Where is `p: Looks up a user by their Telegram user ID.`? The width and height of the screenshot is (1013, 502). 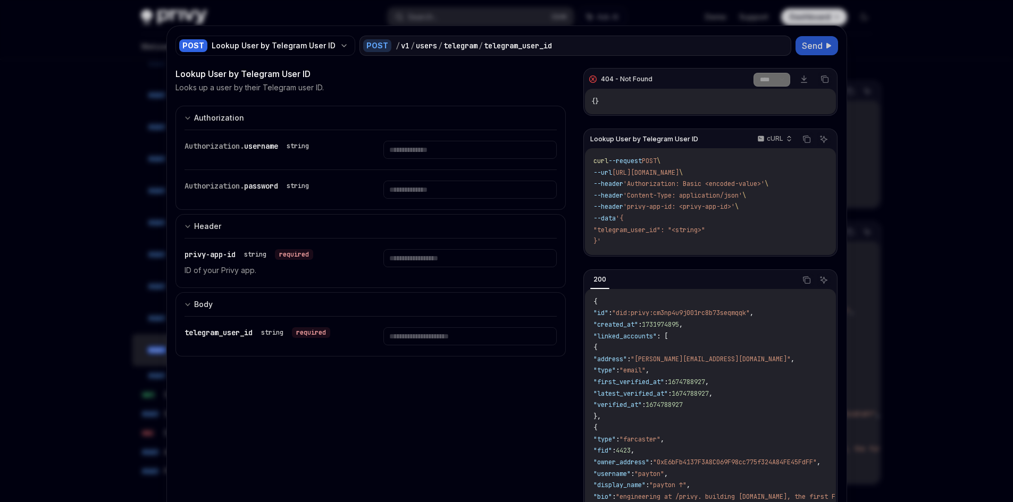 p: Looks up a user by their Telegram user ID. is located at coordinates (249, 88).